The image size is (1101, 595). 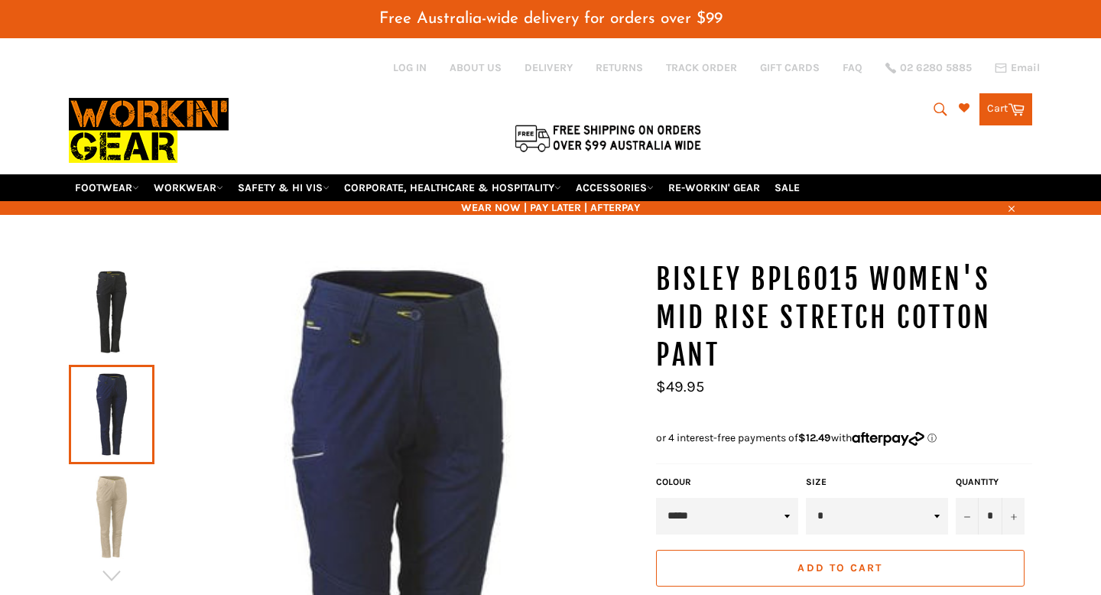 What do you see at coordinates (714, 187) in the screenshot?
I see `a: RE-WORKIN' GEAR` at bounding box center [714, 187].